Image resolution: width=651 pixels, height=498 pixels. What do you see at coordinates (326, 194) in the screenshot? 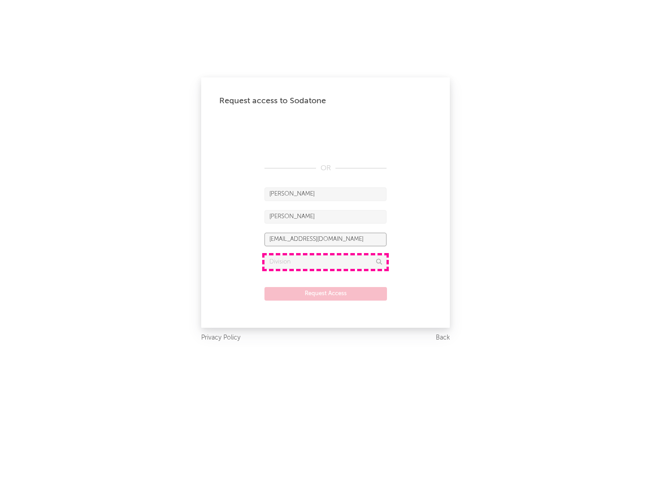
I see `input: First Name` at bounding box center [326, 194].